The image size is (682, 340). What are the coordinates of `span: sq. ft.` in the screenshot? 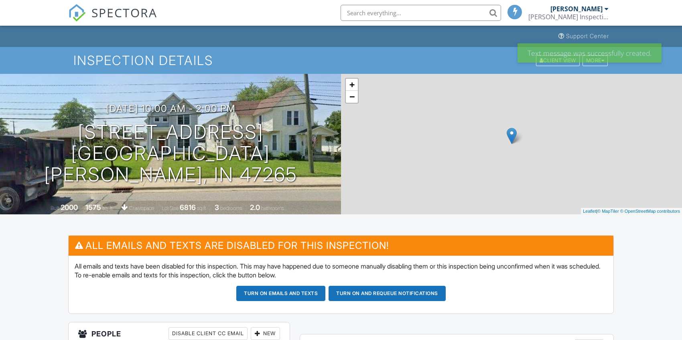 It's located at (108, 208).